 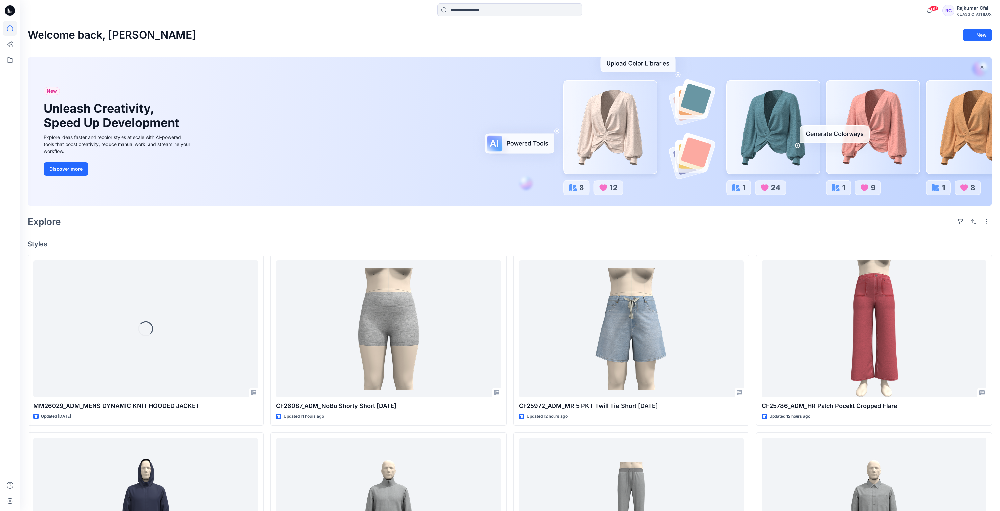 I want to click on h4: Styles, so click(x=510, y=244).